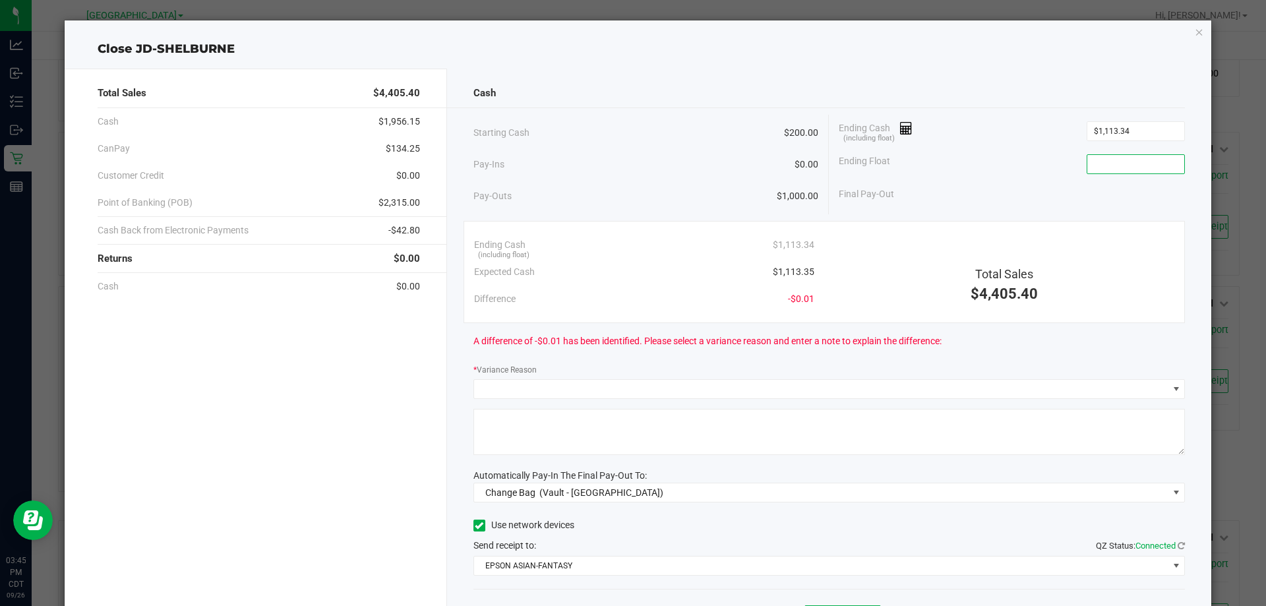  What do you see at coordinates (173, 230) in the screenshot?
I see `span: Cash Back from Electronic Payments` at bounding box center [173, 230].